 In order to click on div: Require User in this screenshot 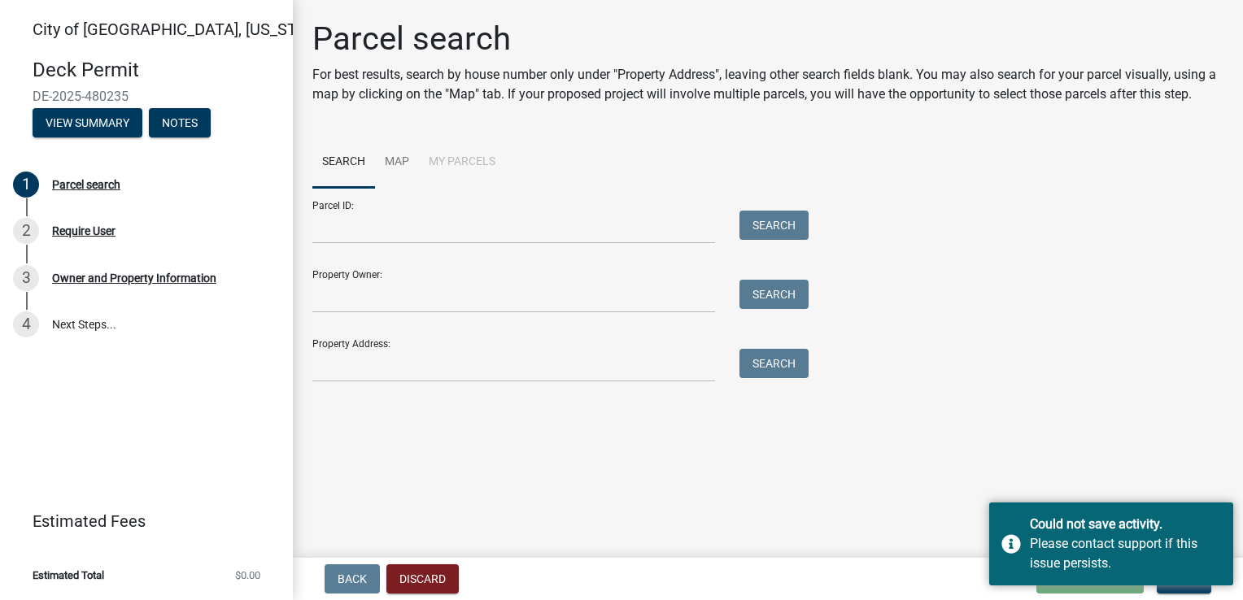, I will do `click(84, 231)`.